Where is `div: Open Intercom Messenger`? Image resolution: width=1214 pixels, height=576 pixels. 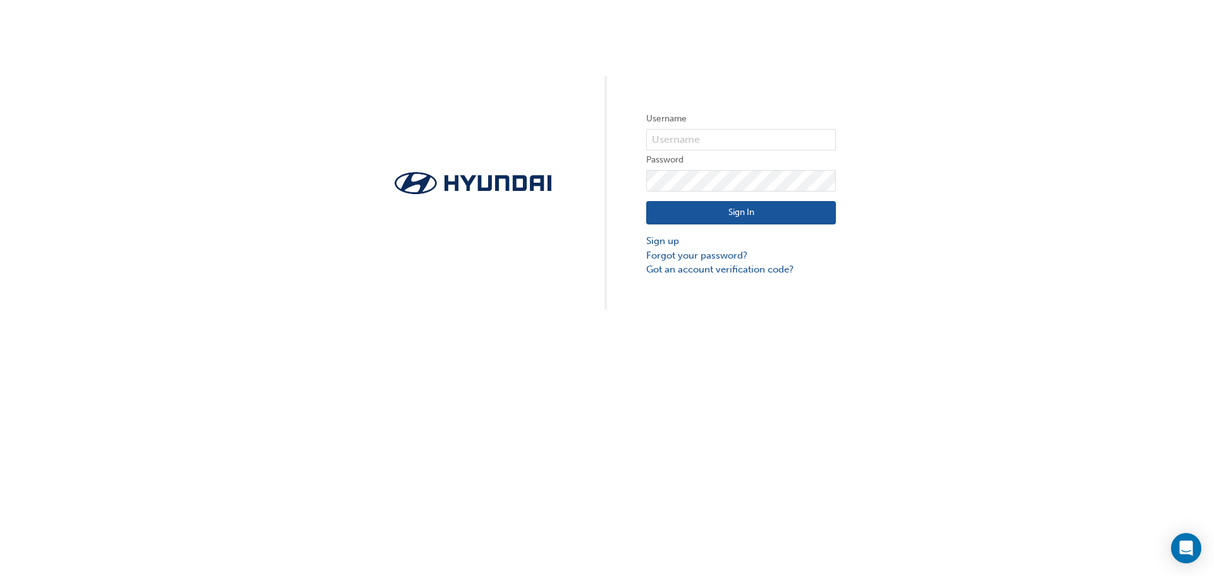
div: Open Intercom Messenger is located at coordinates (1186, 548).